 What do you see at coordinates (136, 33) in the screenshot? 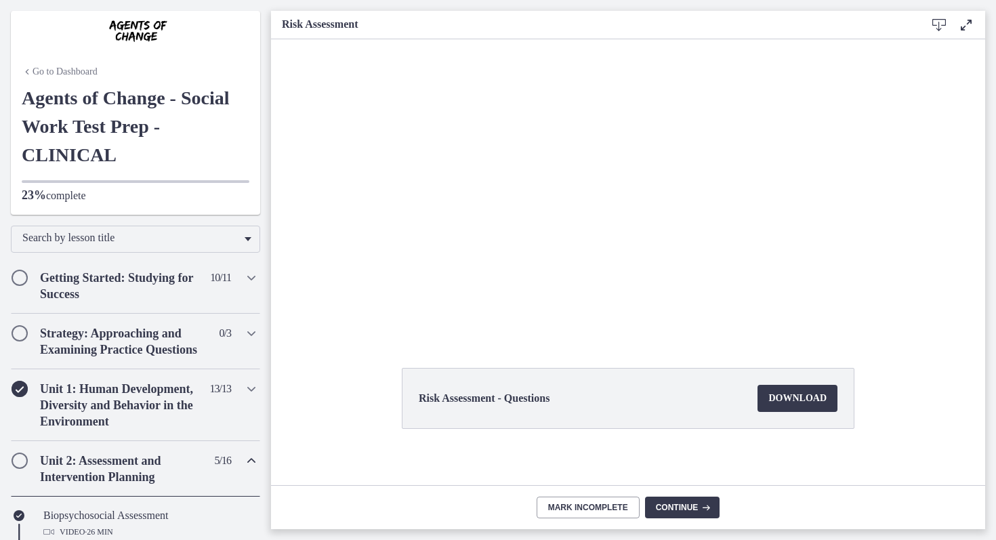
I see `img: Agents of Change` at bounding box center [136, 33].